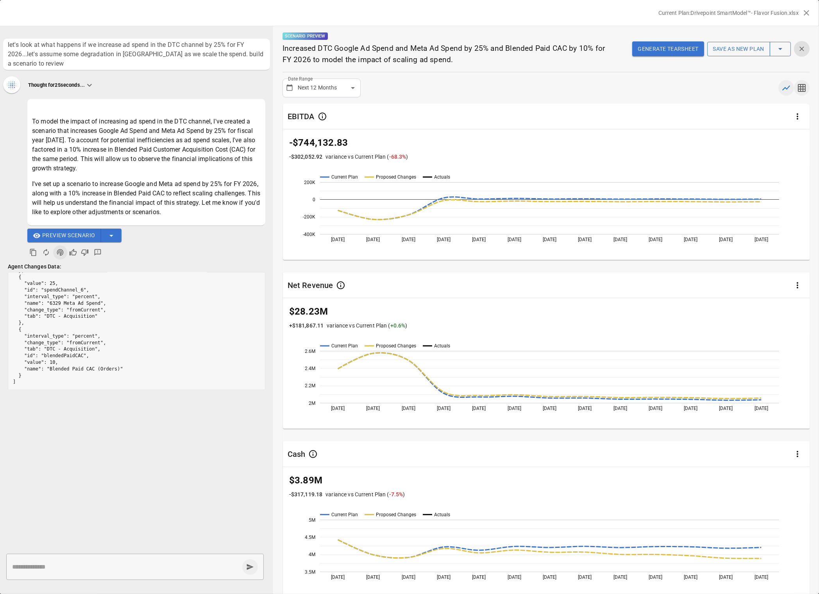 Image resolution: width=819 pixels, height=594 pixels. What do you see at coordinates (312, 403) in the screenshot?
I see `text: 2M` at bounding box center [312, 403].